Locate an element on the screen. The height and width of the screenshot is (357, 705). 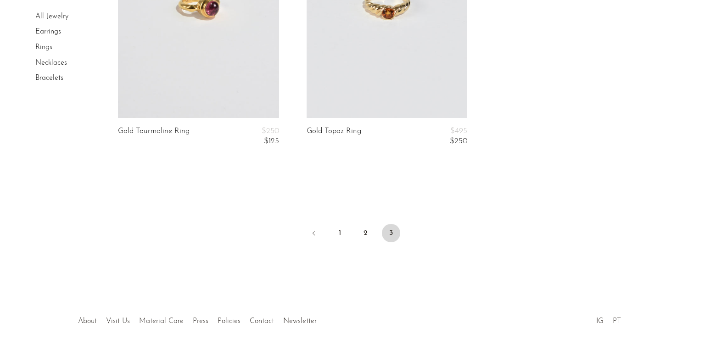
span: 3 is located at coordinates (391, 233).